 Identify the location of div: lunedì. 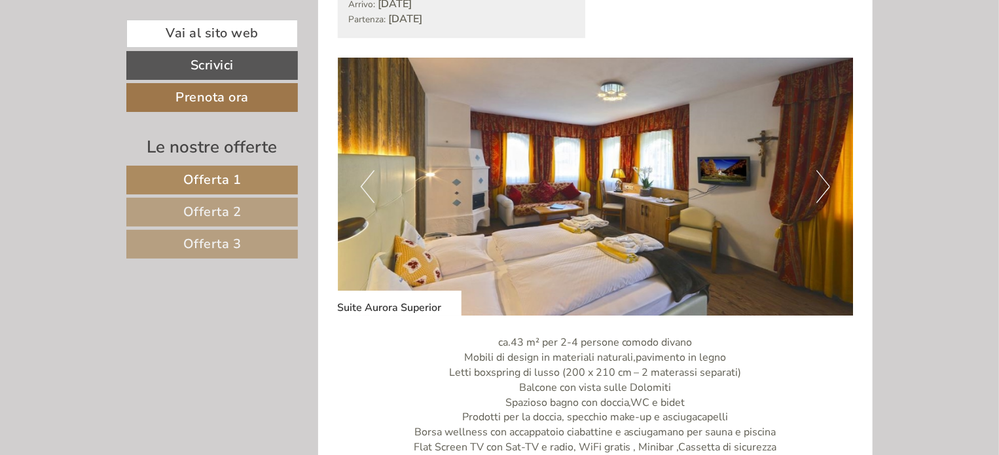
(258, 21).